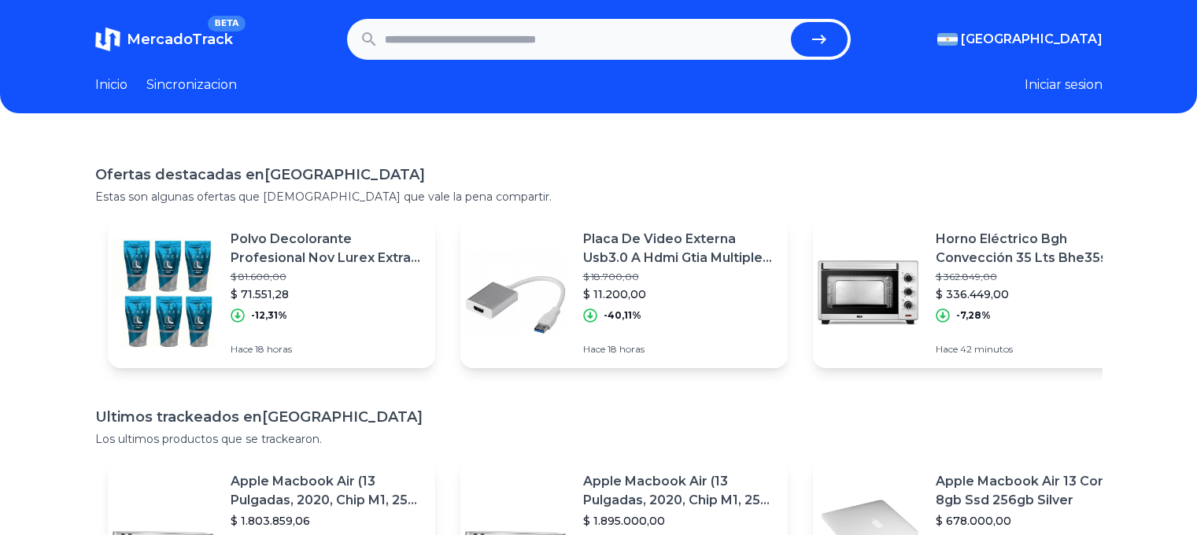 The image size is (1197, 535). I want to click on p: $ 678.000,00, so click(1032, 521).